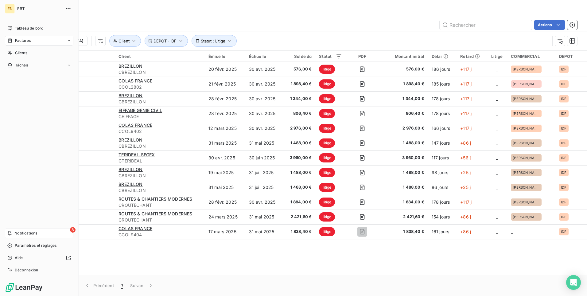 This screenshot has width=587, height=296. What do you see at coordinates (331, 56) in the screenshot?
I see `div: Statut` at bounding box center [331, 56].